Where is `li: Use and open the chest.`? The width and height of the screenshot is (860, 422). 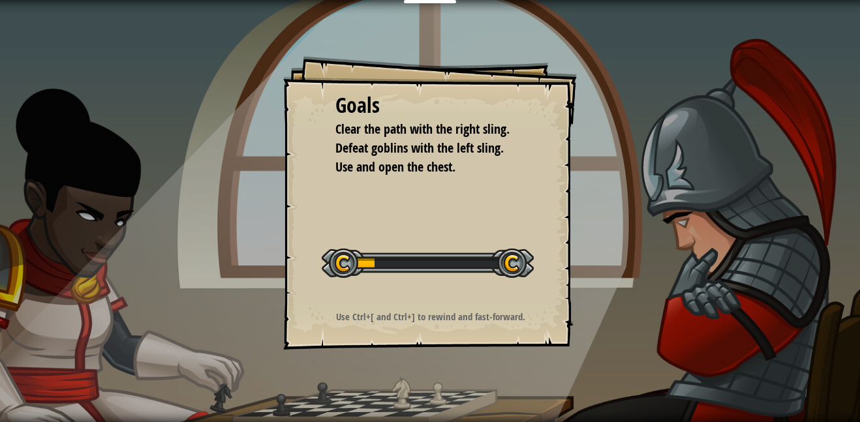
li: Use and open the chest. is located at coordinates (420, 167).